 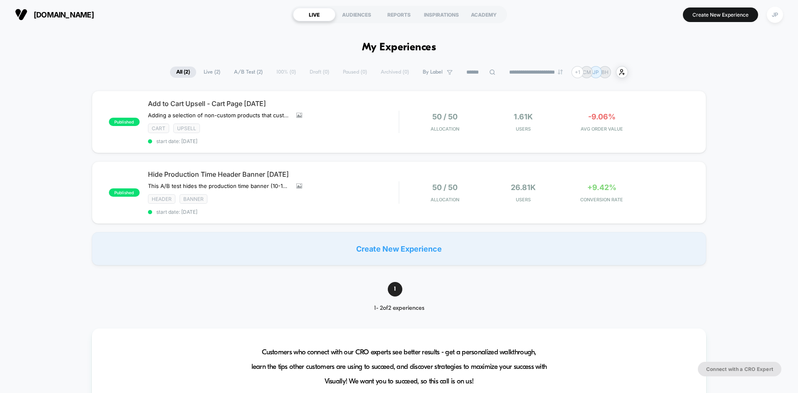 What do you see at coordinates (587, 72) in the screenshot?
I see `p: CM` at bounding box center [587, 72].